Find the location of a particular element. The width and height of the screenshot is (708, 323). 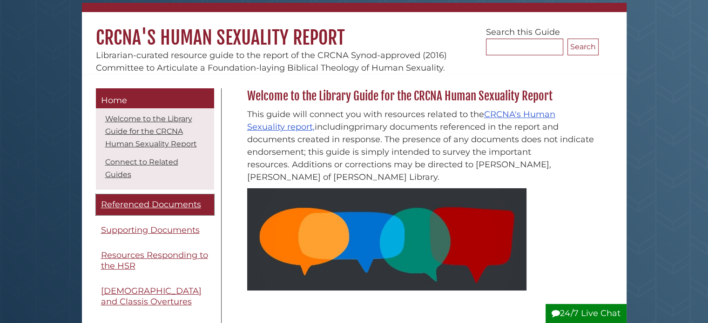

span: This guide will connect you with resources related to the including is located at coordinates (401, 121).